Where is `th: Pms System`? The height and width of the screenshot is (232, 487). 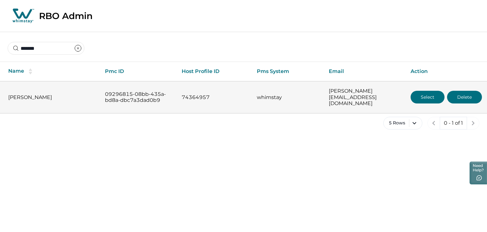
th: Pms System is located at coordinates (287, 71).